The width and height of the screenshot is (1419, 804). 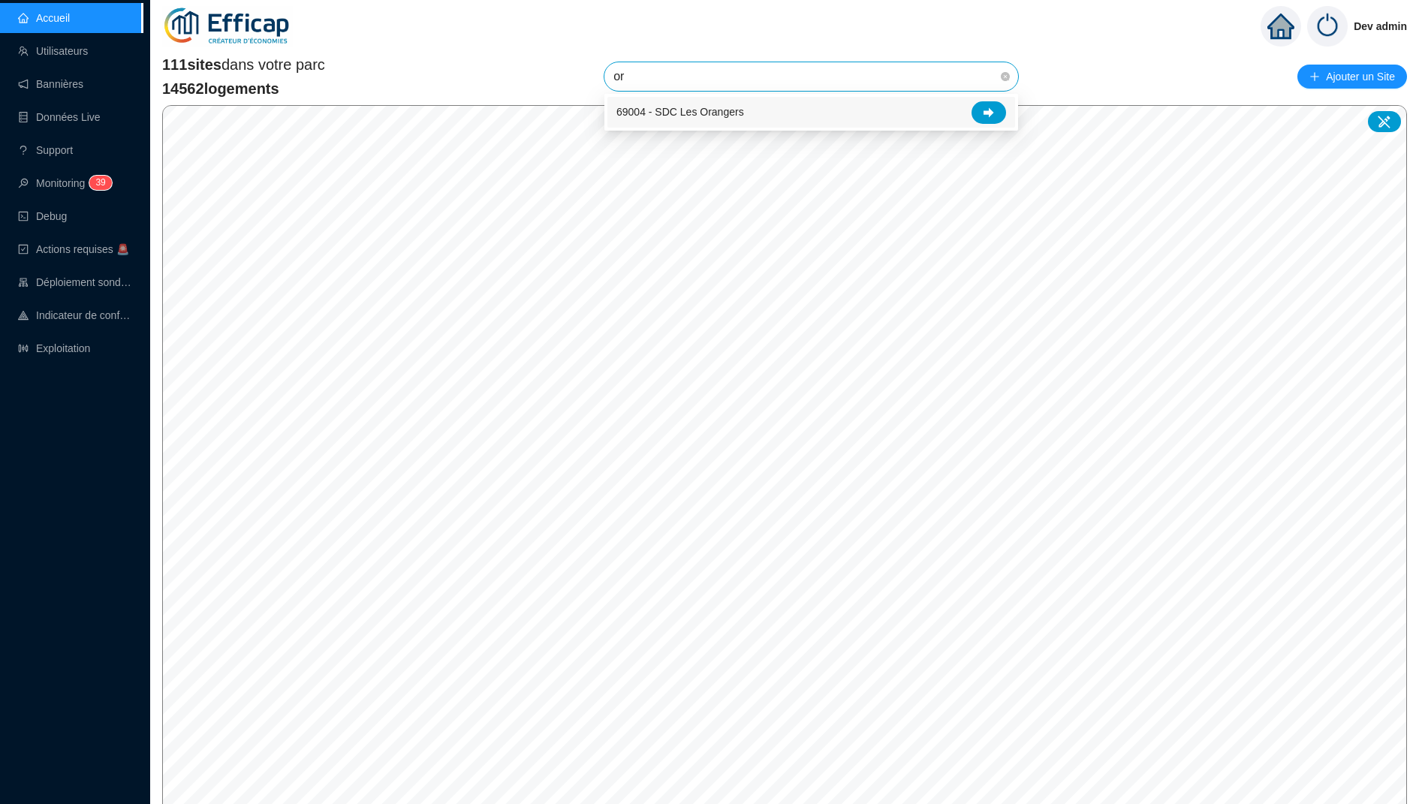 I want to click on a: heat-mapIndicateur de confort, so click(x=75, y=315).